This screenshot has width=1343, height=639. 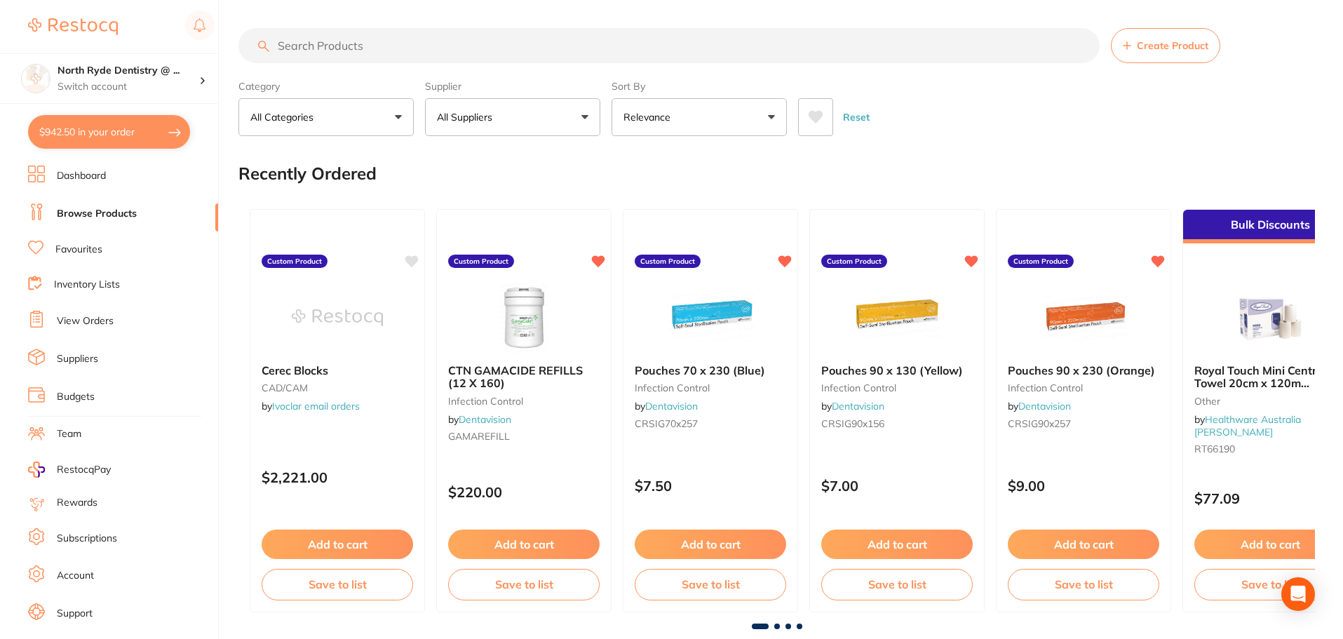 What do you see at coordinates (669, 46) in the screenshot?
I see `input: Search Products` at bounding box center [669, 46].